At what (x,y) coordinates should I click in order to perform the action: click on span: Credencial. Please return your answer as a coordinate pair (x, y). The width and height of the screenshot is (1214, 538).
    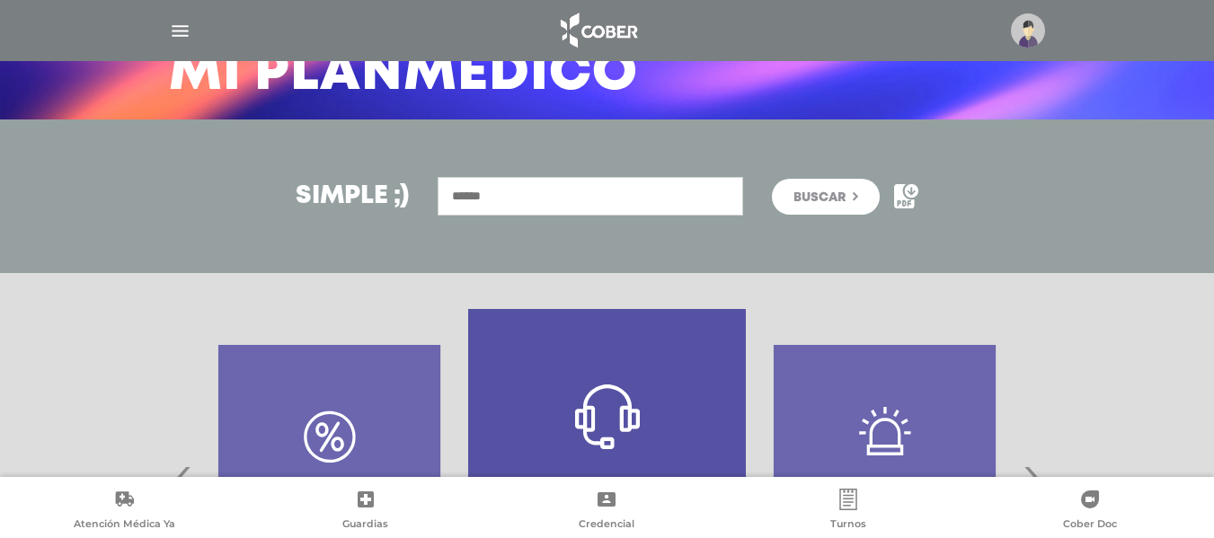
    Looking at the image, I should click on (607, 526).